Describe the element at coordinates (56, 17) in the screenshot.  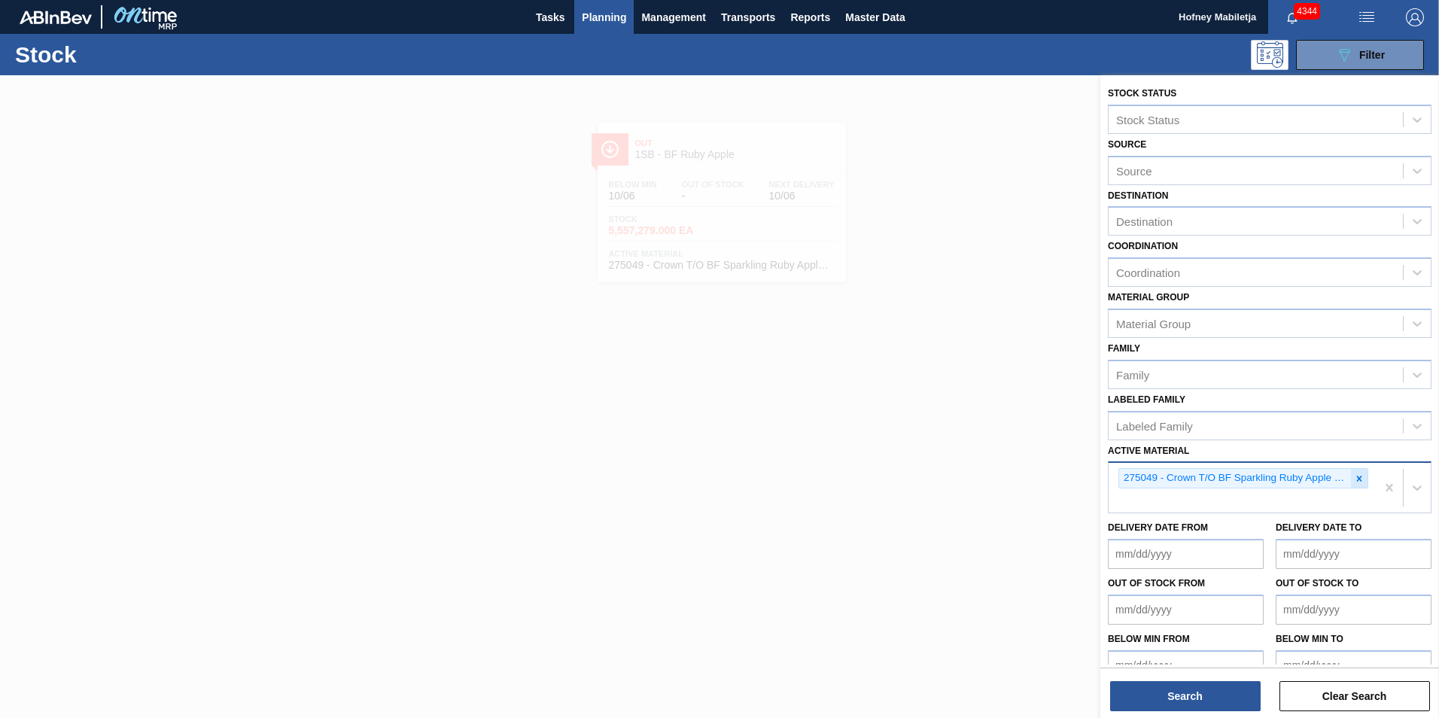
I see `img: TNhmsLtSVTkK8tSr43FrP2fwEKptu5GPRR3wAAAABJRU5ErkJggg==` at that location.